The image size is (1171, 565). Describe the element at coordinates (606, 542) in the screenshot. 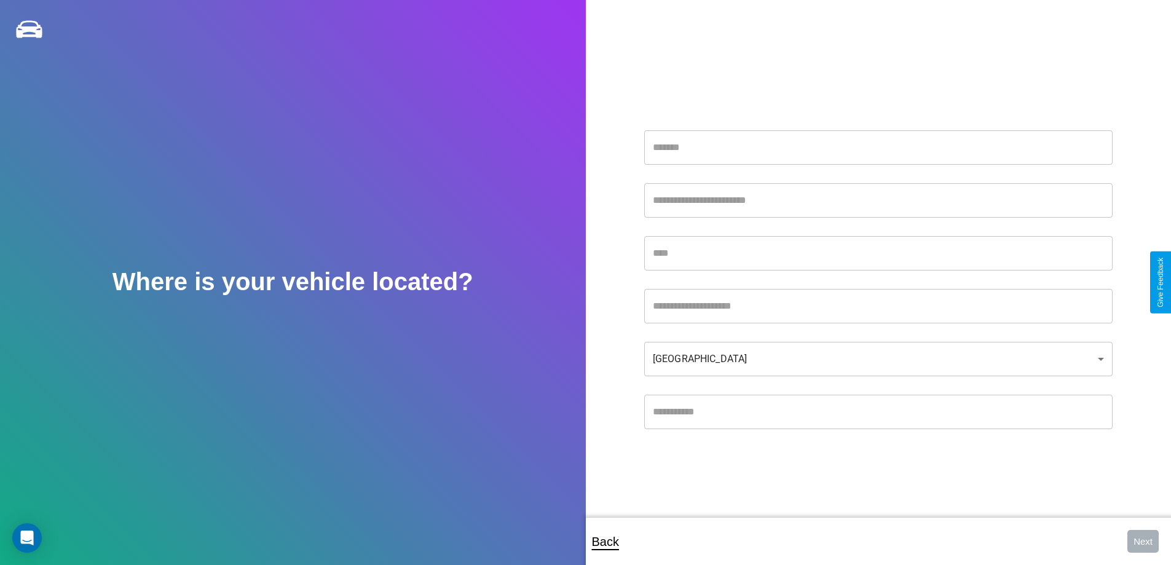

I see `p: Back` at that location.